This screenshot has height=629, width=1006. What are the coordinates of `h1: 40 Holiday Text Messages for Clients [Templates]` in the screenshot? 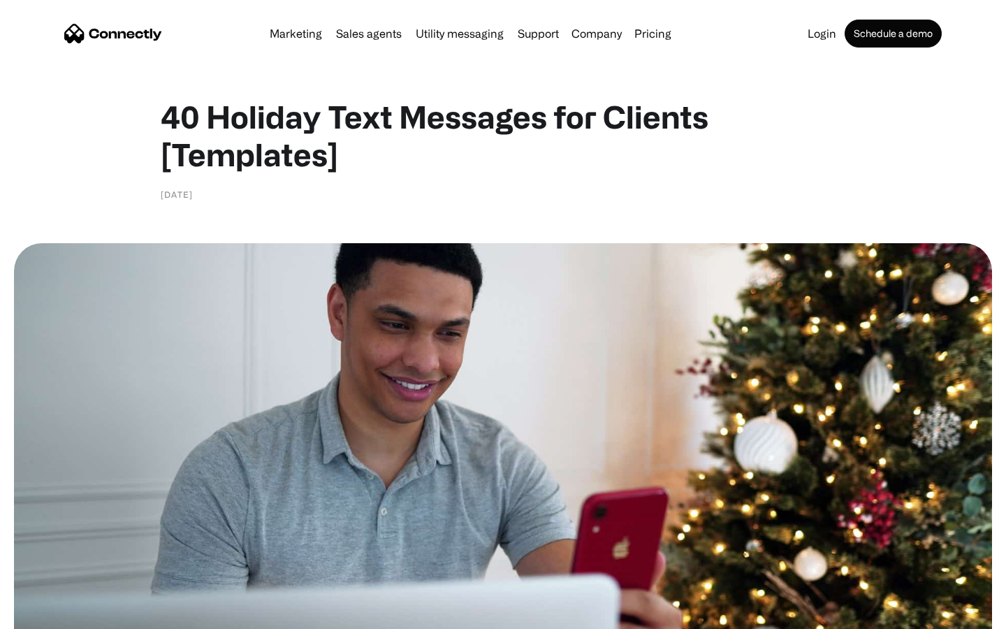 It's located at (503, 136).